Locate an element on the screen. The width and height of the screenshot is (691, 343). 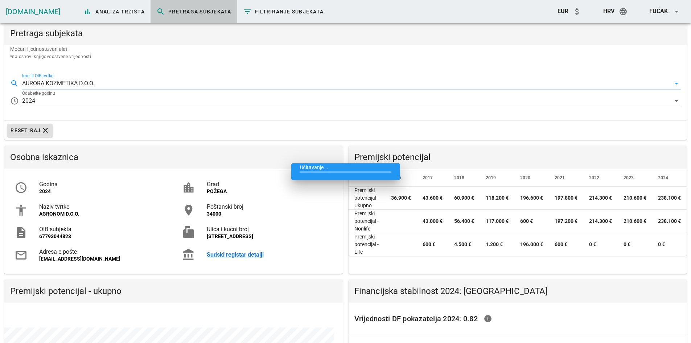
td: 1.200 € is located at coordinates (497, 244).